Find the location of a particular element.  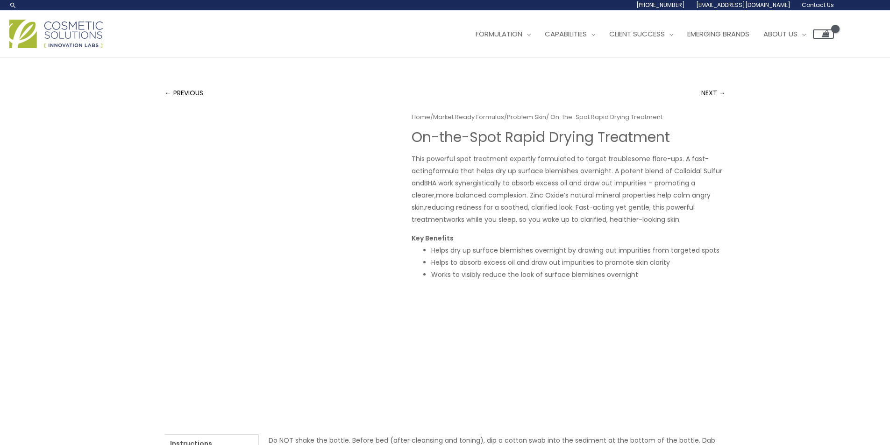

span: formula that helps dry up surface blemishes overnight. A potent blend of Colloidal Sulfur and is located at coordinates (566, 177).